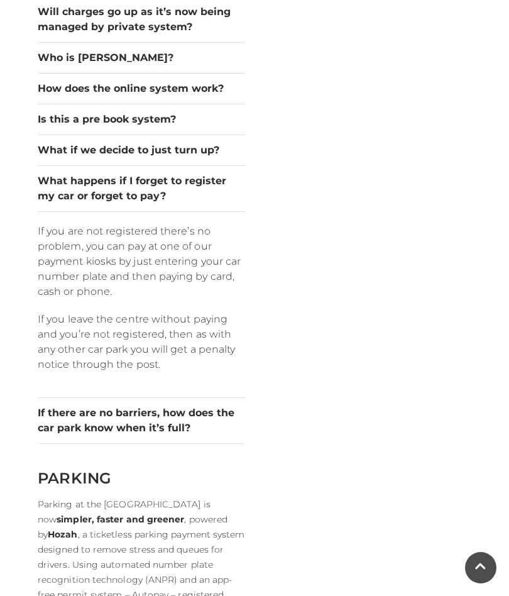 This screenshot has height=596, width=509. What do you see at coordinates (141, 342) in the screenshot?
I see `p: If you leave the centre without paying and you’re not registered, then as with any other car park...` at bounding box center [141, 342].